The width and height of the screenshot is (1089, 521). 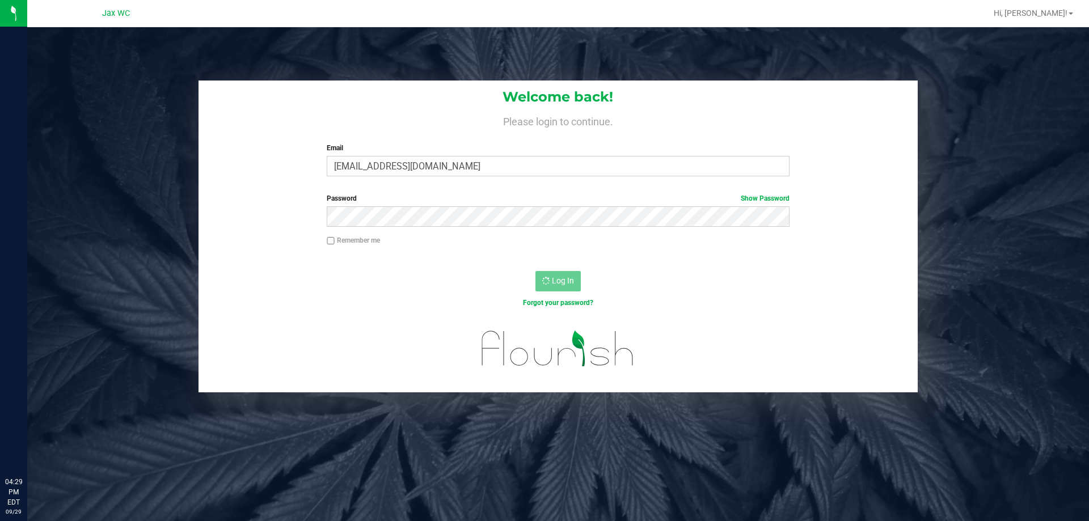 I want to click on img: flourish_logo.svg, so click(x=557, y=349).